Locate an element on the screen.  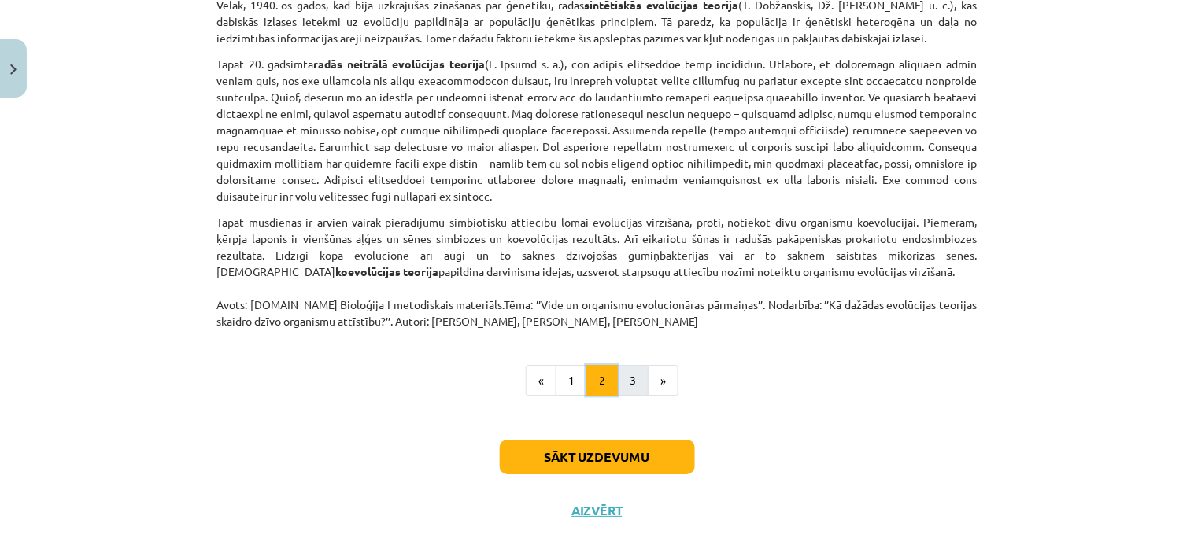
strong: koevolūcijas teorija is located at coordinates (387, 272).